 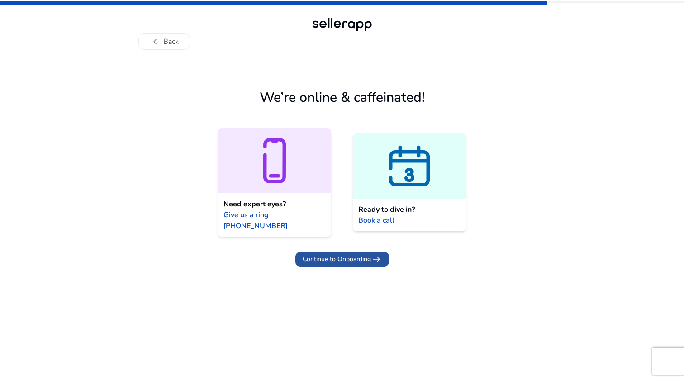 I want to click on span: Continue to Onboarding, so click(x=337, y=259).